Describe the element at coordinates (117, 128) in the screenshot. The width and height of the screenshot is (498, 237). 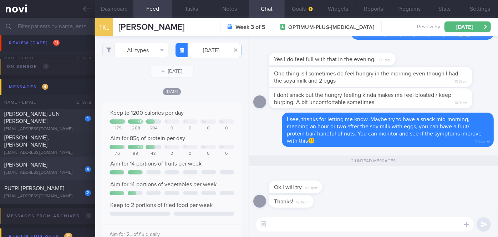
I see `div: 1175` at that location.